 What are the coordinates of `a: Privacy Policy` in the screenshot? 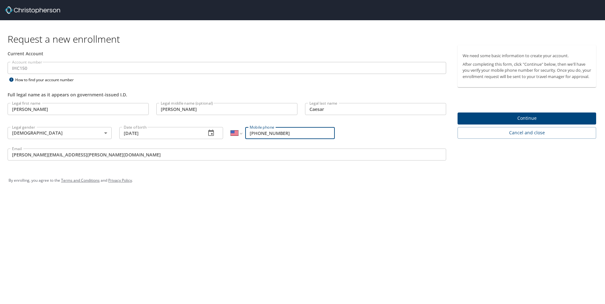 It's located at (120, 180).